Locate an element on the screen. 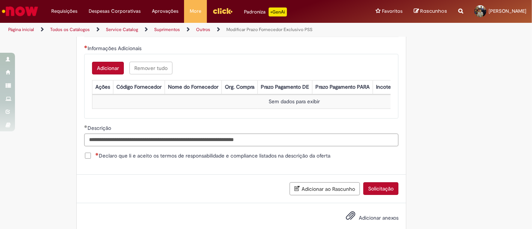 The width and height of the screenshot is (532, 229). a: Modificar Prazo Fornecedor Exclusivo PSS is located at coordinates (269, 30).